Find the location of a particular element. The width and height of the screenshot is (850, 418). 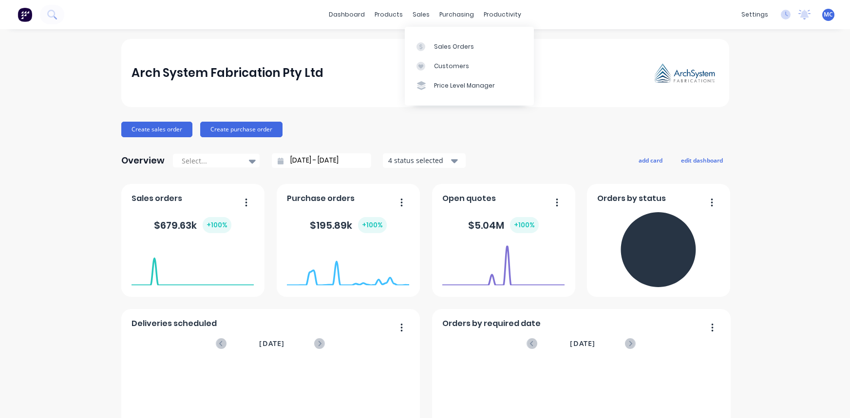

span: Open quotes is located at coordinates (469, 199).